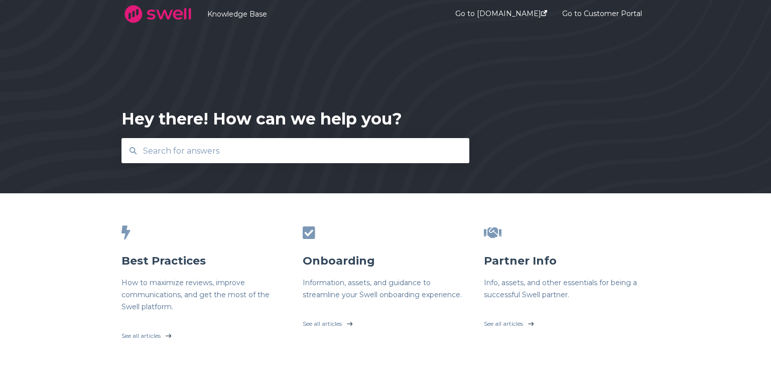  I want to click on div: Hey there! How can we help you?, so click(261, 119).